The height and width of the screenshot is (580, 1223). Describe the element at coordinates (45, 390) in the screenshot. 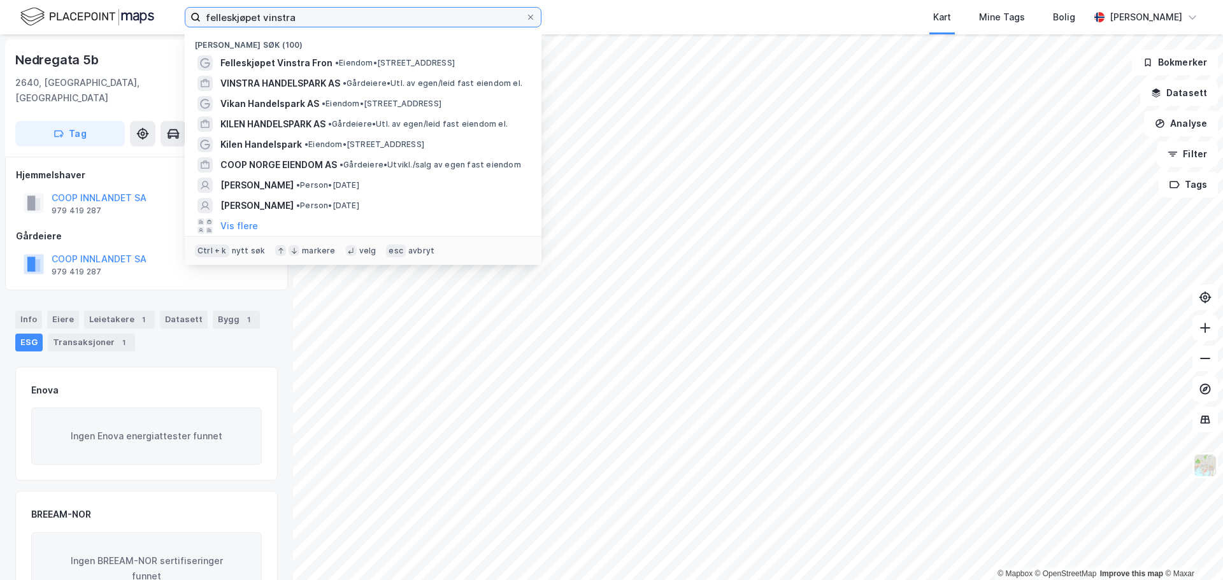

I see `div: Enova` at that location.